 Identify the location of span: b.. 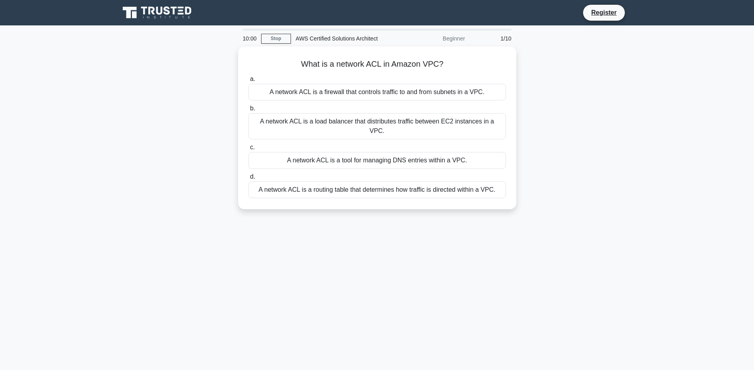
(252, 108).